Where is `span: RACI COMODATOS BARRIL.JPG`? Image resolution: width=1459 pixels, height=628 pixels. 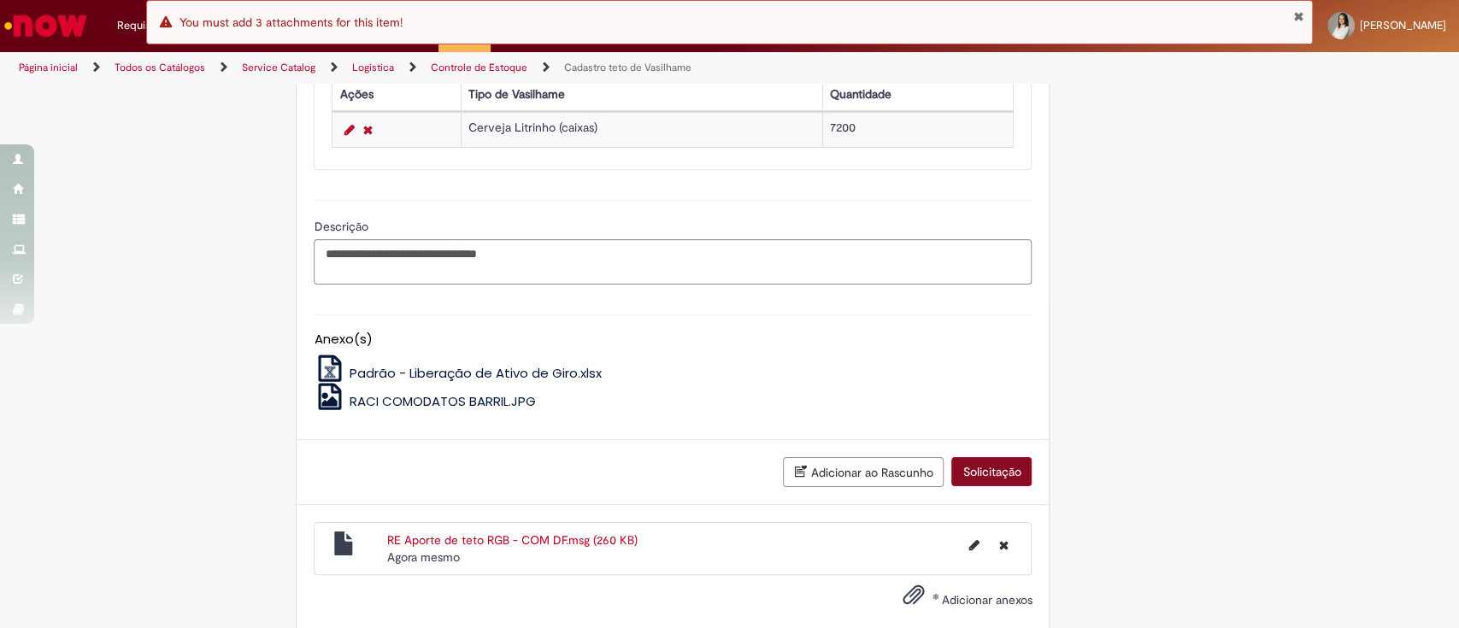
span: RACI COMODATOS BARRIL.JPG is located at coordinates (443, 401).